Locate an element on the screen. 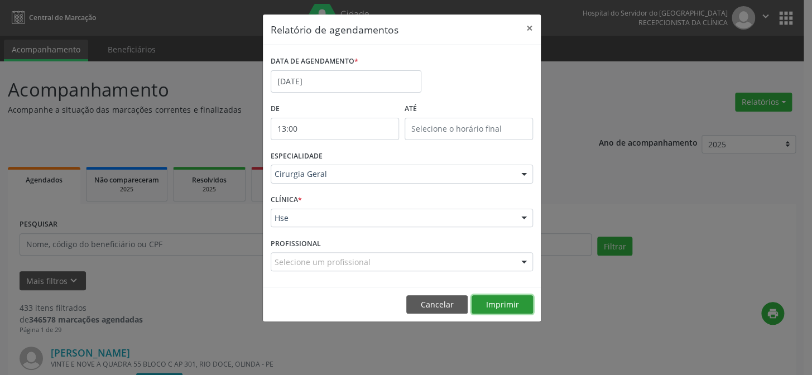 Image resolution: width=812 pixels, height=375 pixels. label: CLÍNICA is located at coordinates (286, 200).